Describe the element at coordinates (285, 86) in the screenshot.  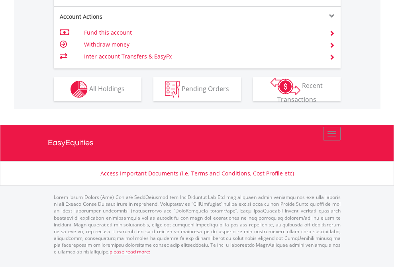
I see `img: transactions-zar-wht.png` at that location.